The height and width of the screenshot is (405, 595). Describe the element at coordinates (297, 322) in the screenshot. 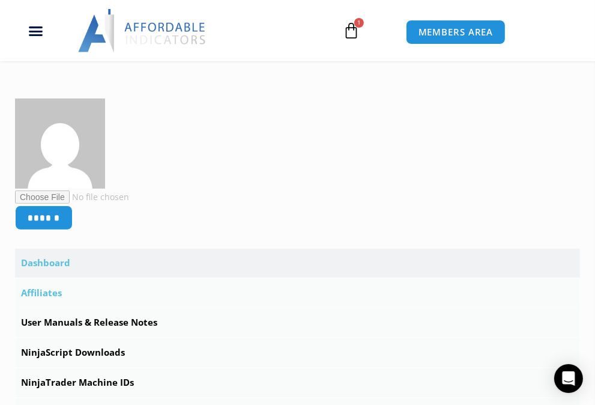

I see `a: User Manuals & Release Notes` at that location.